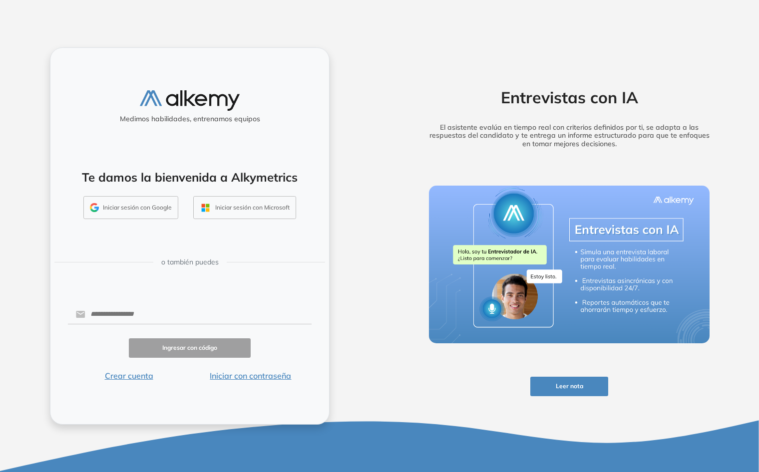  Describe the element at coordinates (129, 376) in the screenshot. I see `button: Crear cuenta` at that location.